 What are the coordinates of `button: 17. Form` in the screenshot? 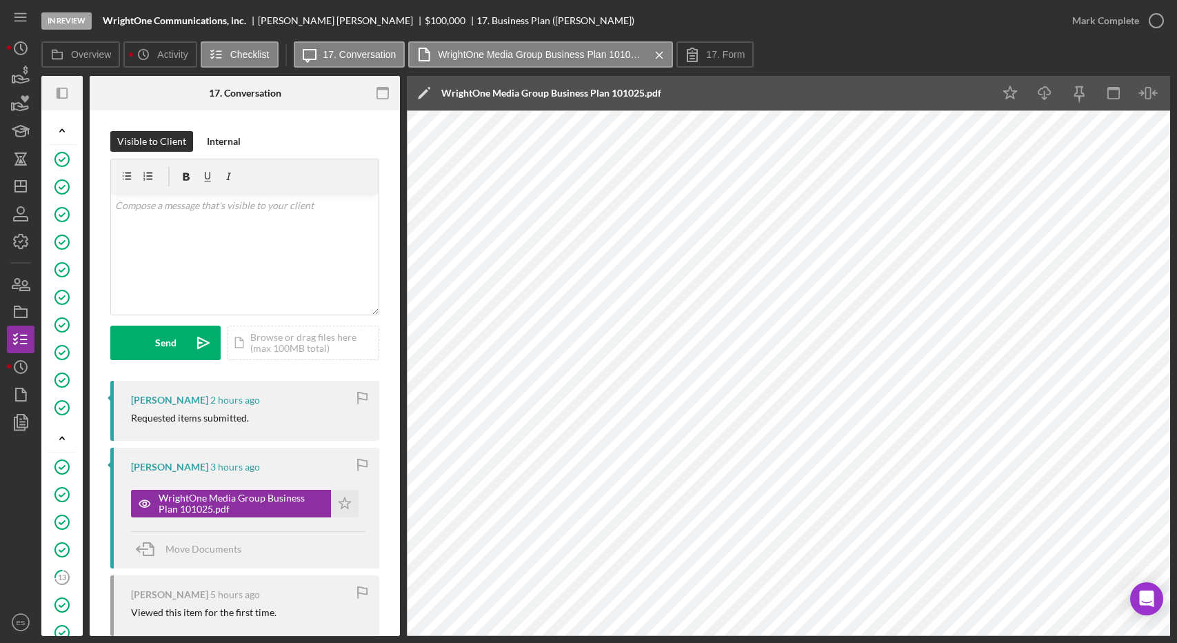 It's located at (715, 54).